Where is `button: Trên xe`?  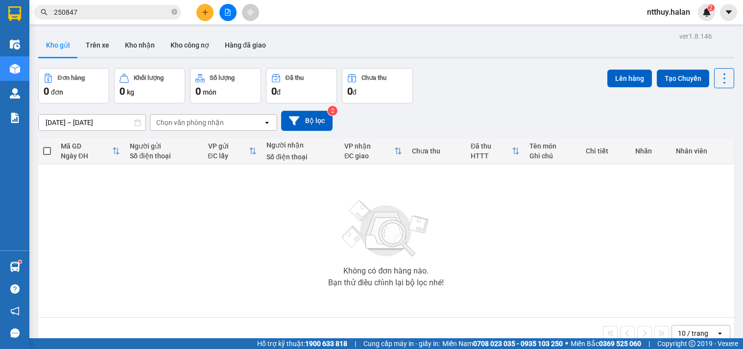 button: Trên xe is located at coordinates (97, 45).